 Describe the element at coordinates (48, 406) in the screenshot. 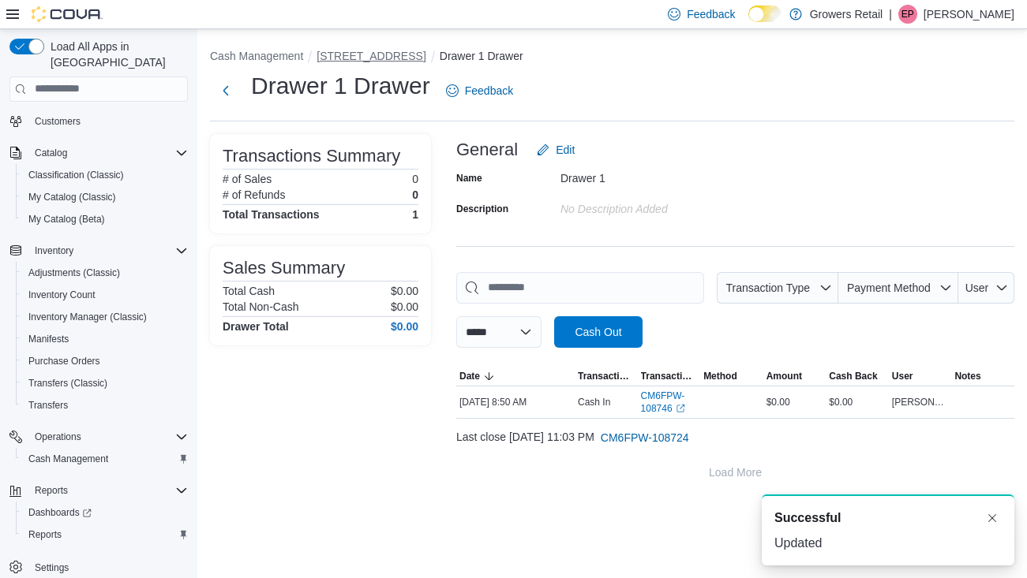

I see `a: Transfers` at that location.